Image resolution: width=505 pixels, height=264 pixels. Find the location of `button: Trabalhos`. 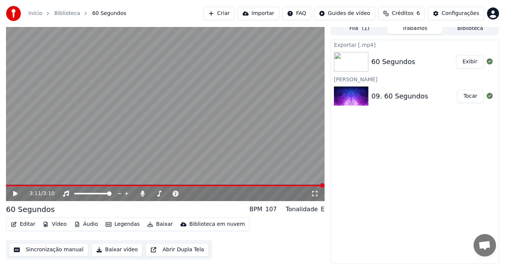

button: Trabalhos is located at coordinates (415, 28).